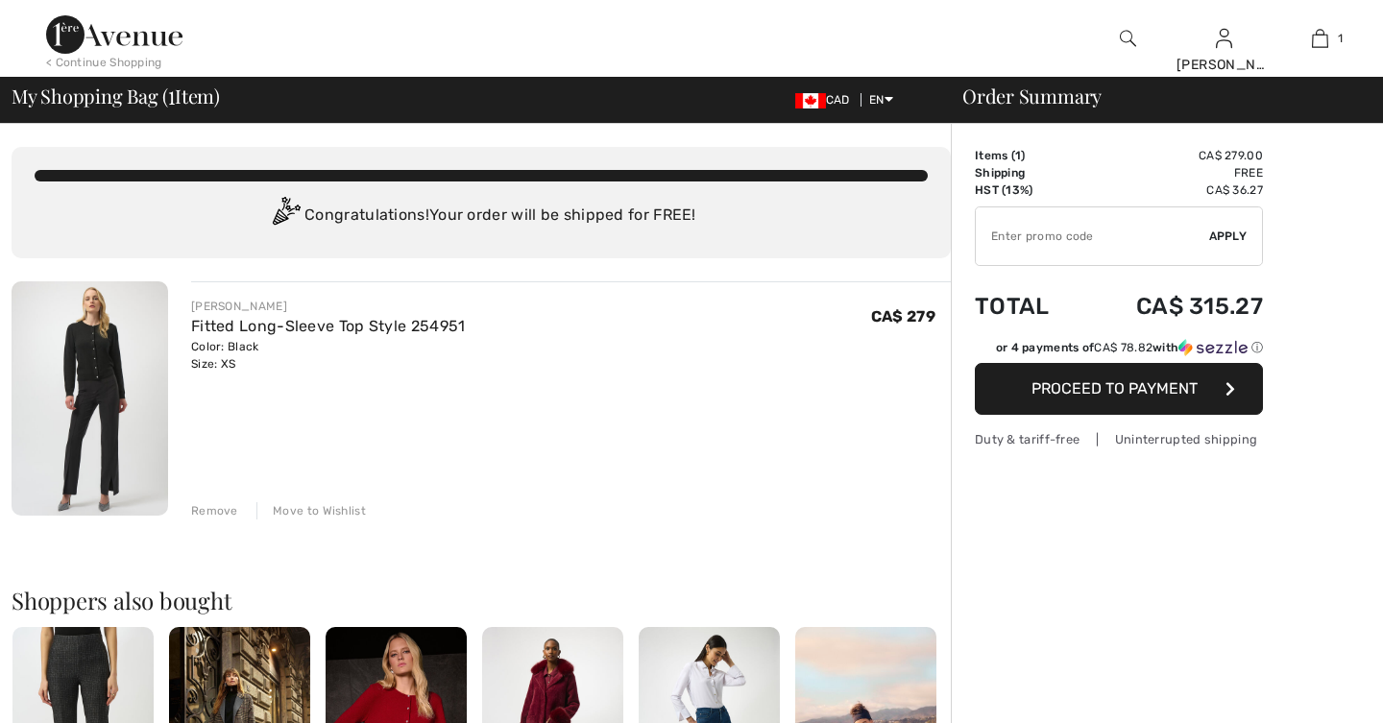  What do you see at coordinates (114, 35) in the screenshot?
I see `img: 1ère Avenue` at bounding box center [114, 35].